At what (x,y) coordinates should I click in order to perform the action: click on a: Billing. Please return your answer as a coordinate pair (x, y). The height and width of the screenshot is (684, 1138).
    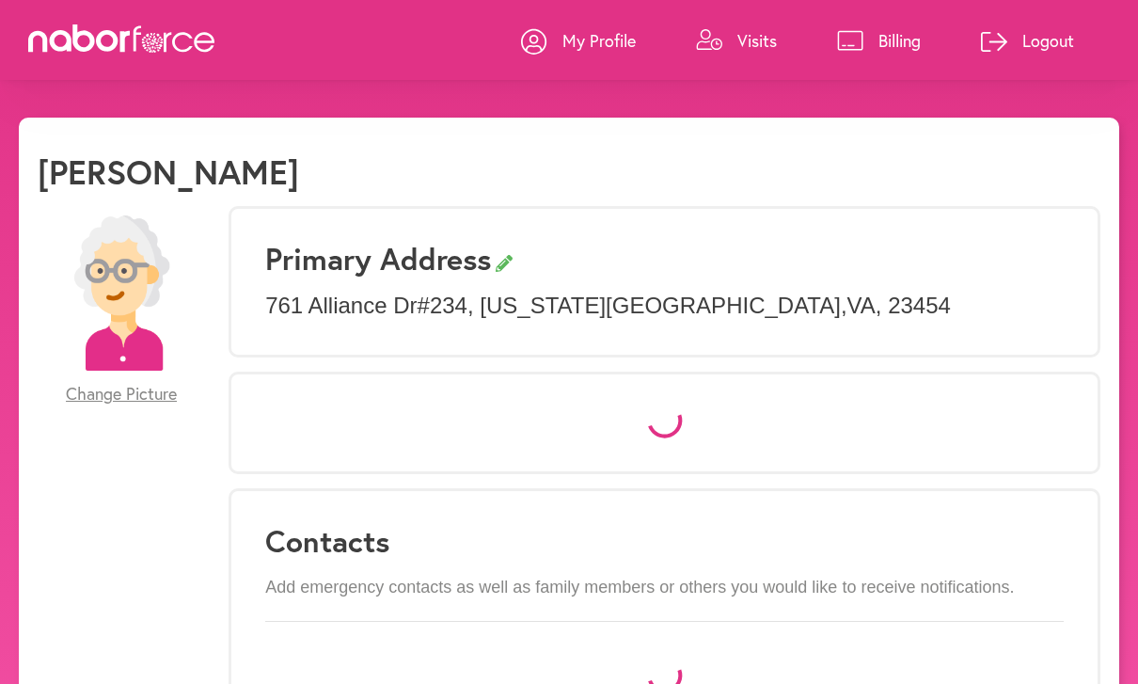
    Looking at the image, I should click on (878, 40).